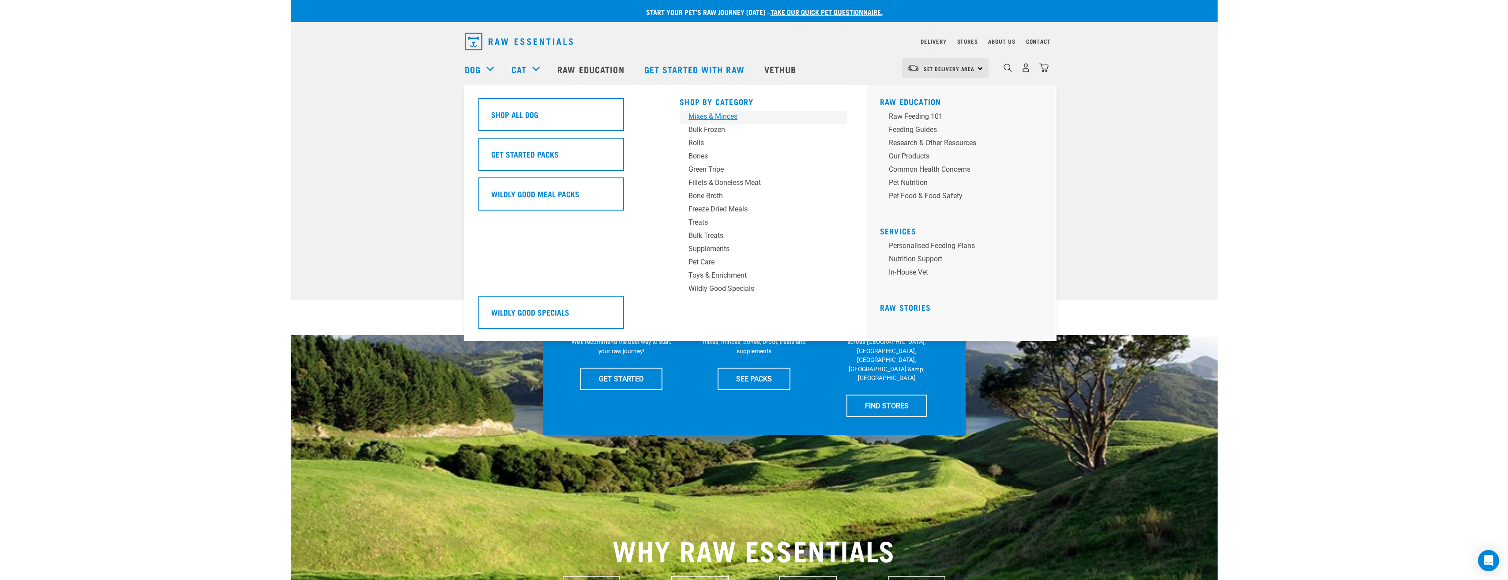  Describe the element at coordinates (763, 237) in the screenshot. I see `a: Bulk Treats` at that location.